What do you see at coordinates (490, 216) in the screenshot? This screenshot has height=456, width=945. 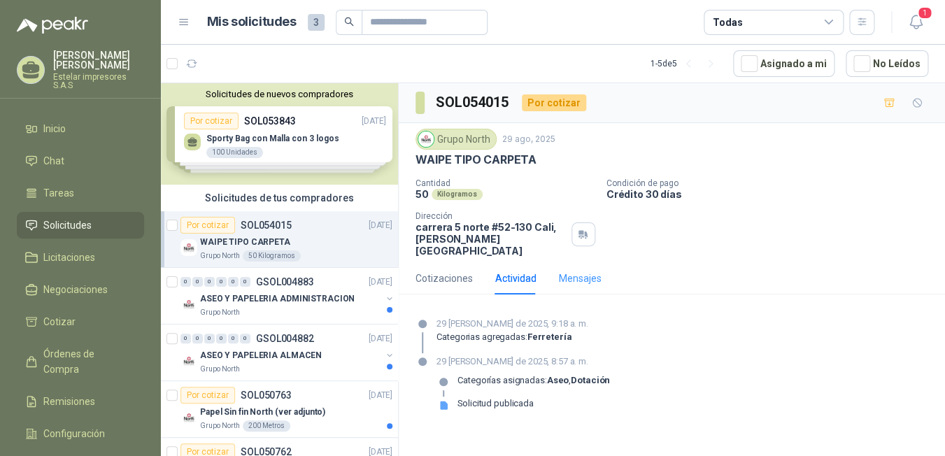 I see `p: Dirección` at bounding box center [490, 216].